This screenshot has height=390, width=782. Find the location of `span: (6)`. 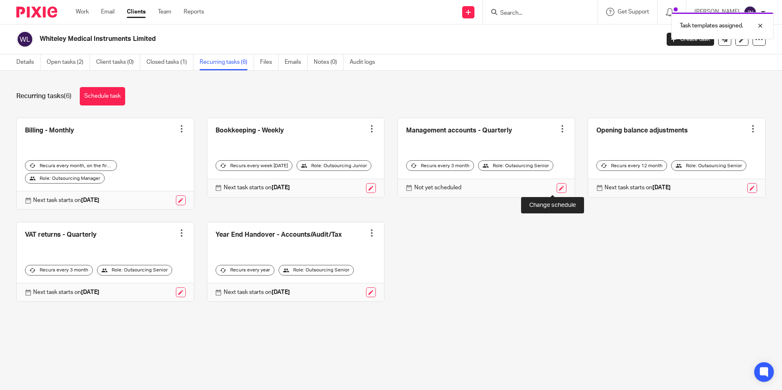

span: (6) is located at coordinates (67, 96).